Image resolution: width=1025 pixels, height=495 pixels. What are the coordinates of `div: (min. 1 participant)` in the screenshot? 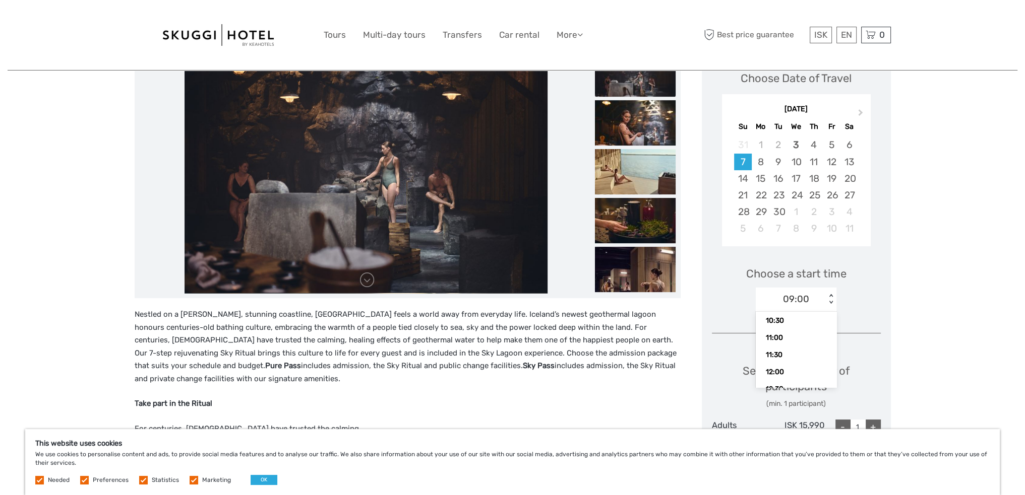 It's located at (796, 404).